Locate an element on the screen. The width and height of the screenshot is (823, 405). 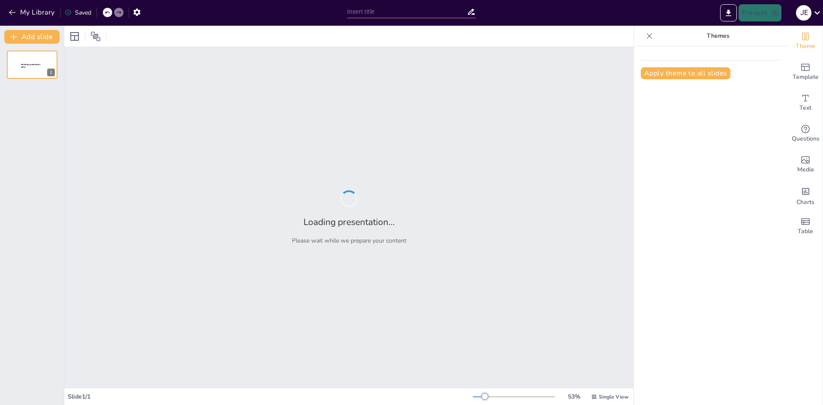
div: Add images, graphics, shapes or video is located at coordinates (806, 165).